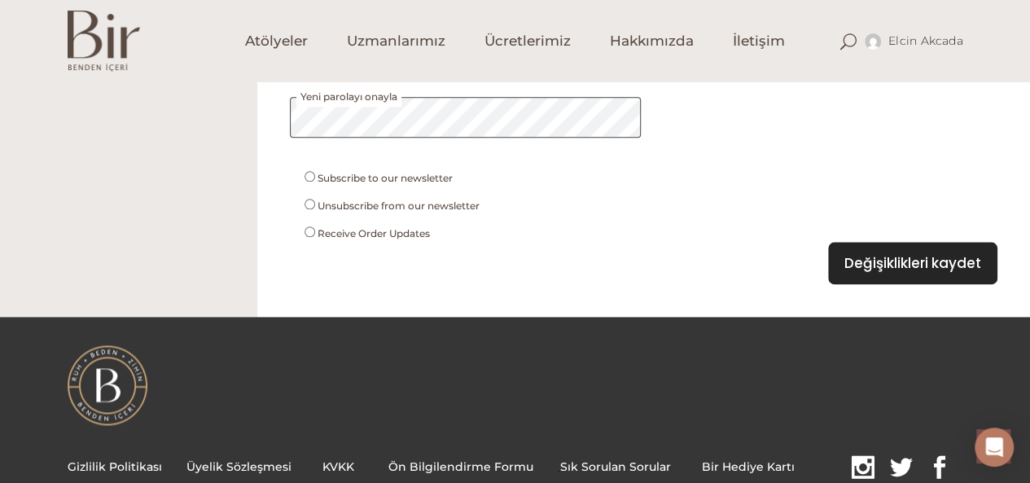 Image resolution: width=1030 pixels, height=483 pixels. What do you see at coordinates (396, 41) in the screenshot?
I see `span: Uzmanlarımız` at bounding box center [396, 41].